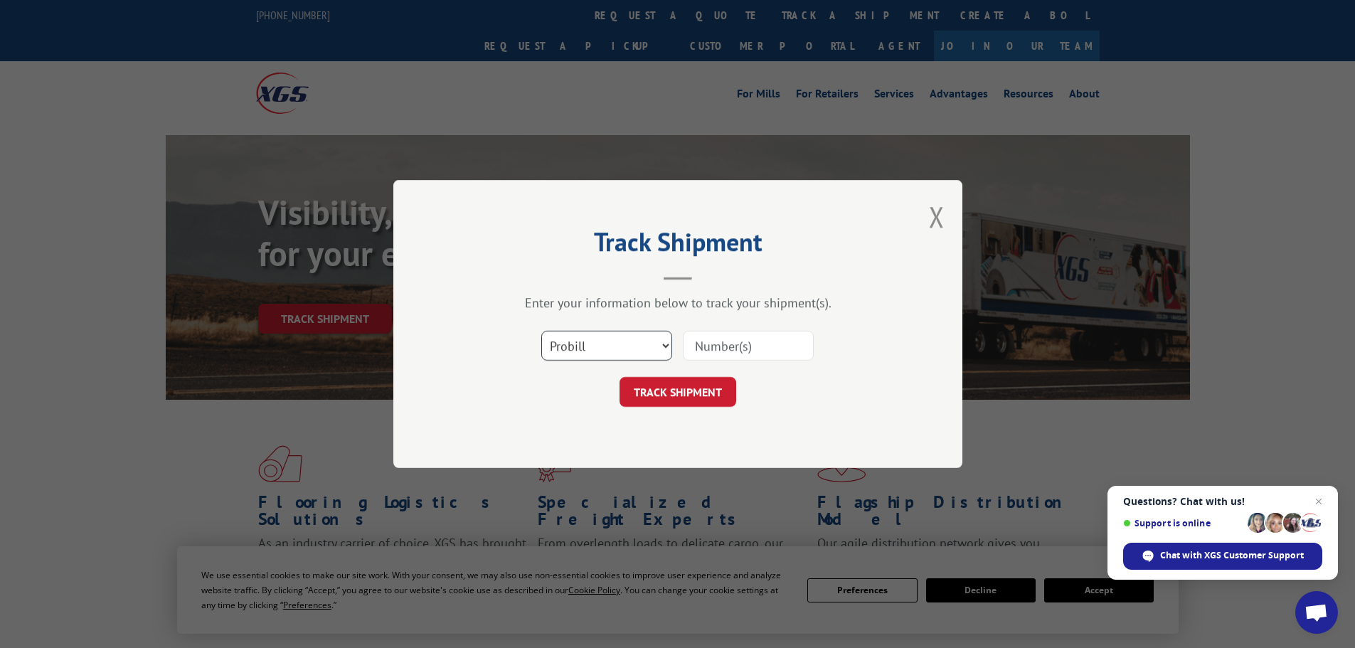 The height and width of the screenshot is (648, 1355). I want to click on span: Chat with XGS Customer Support, so click(1232, 556).